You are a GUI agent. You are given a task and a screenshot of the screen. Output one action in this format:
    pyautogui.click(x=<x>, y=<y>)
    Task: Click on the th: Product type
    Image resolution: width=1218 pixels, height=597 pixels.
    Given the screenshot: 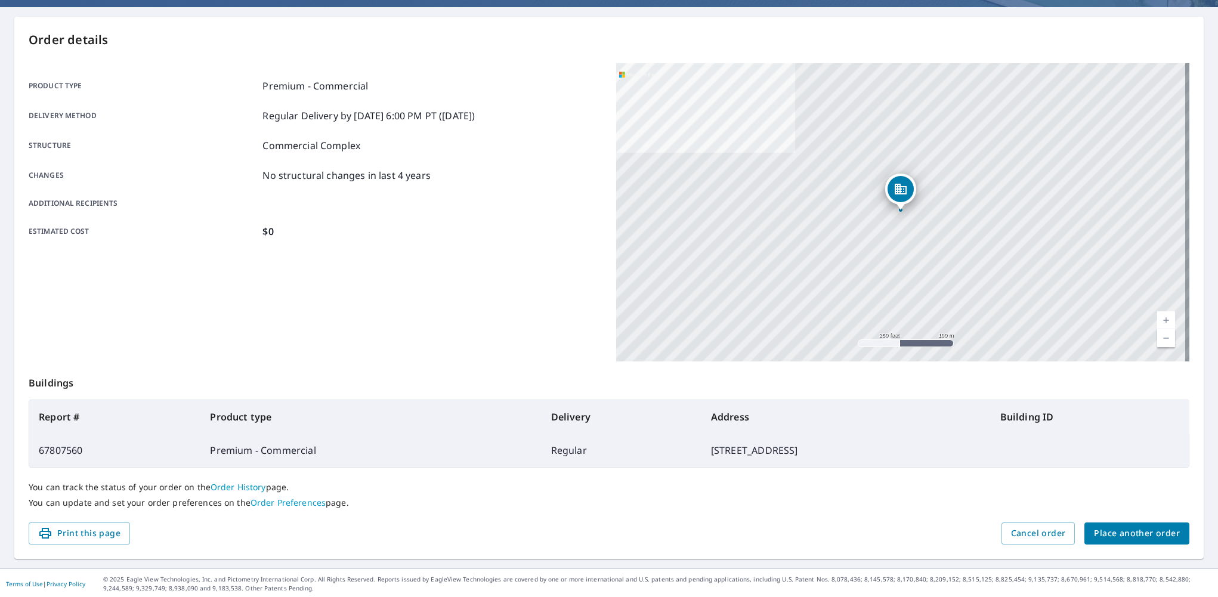 What is the action you would take?
    pyautogui.click(x=370, y=417)
    